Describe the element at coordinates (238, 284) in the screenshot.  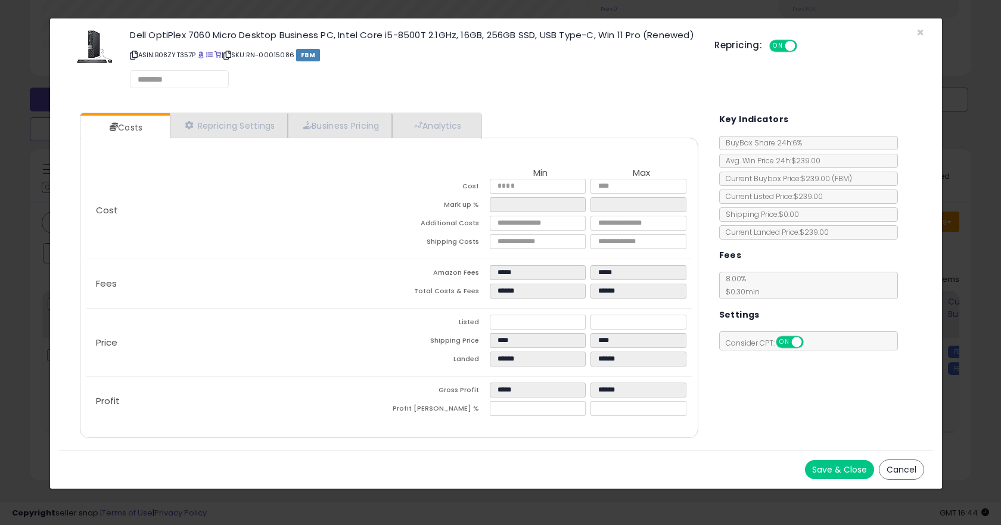
I see `p: Fees` at that location.